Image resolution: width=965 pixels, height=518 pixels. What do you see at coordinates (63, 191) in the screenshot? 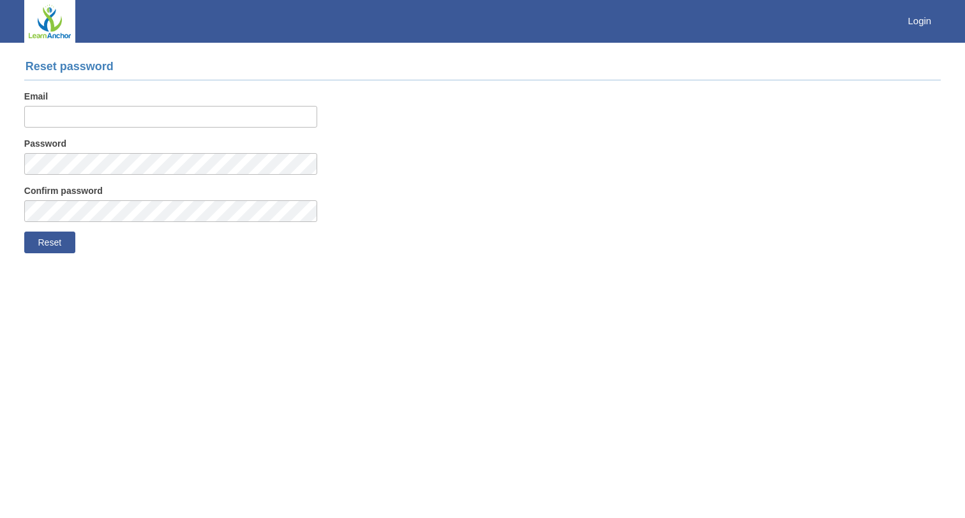
I see `label: Confirm password` at bounding box center [63, 191].